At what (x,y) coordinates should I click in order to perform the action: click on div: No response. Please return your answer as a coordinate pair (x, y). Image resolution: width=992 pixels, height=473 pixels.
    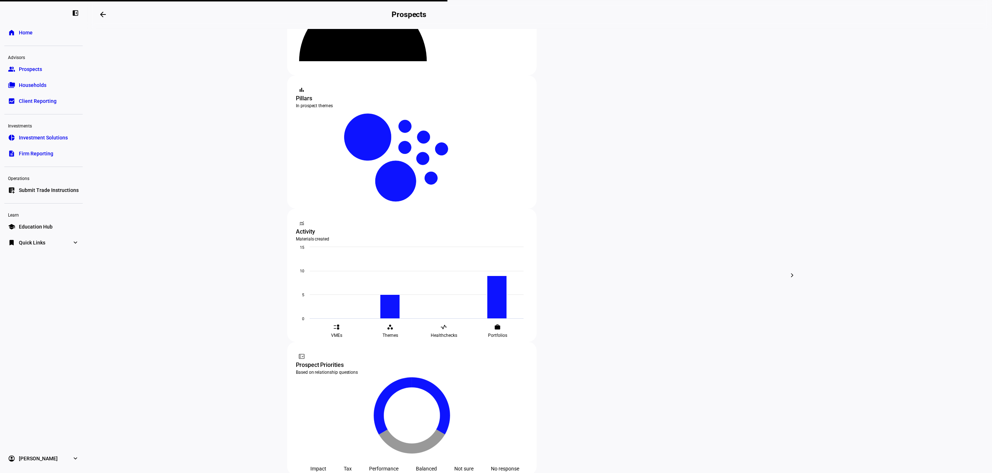
    Looking at the image, I should click on (505, 469).